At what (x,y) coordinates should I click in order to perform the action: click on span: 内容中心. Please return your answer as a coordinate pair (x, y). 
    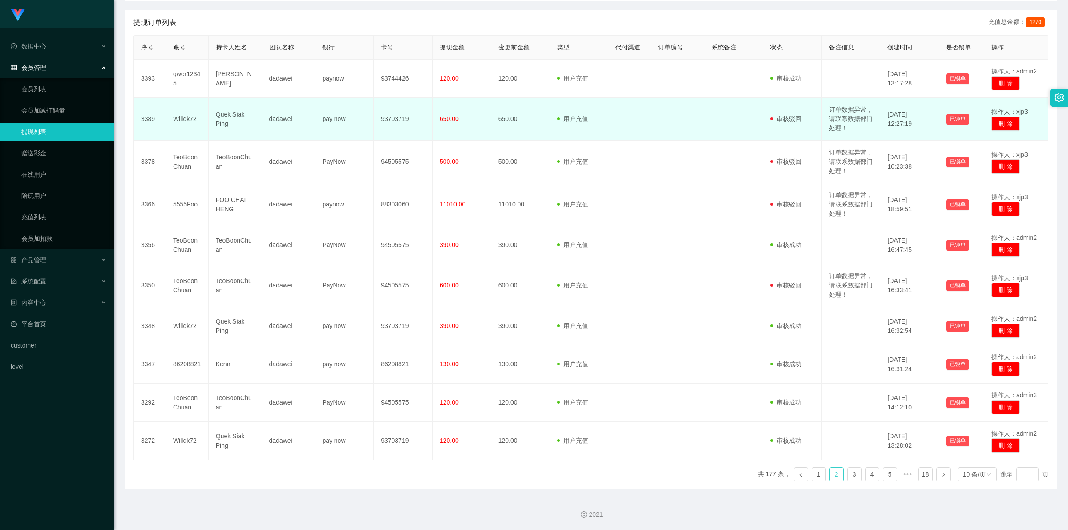
    Looking at the image, I should click on (28, 303).